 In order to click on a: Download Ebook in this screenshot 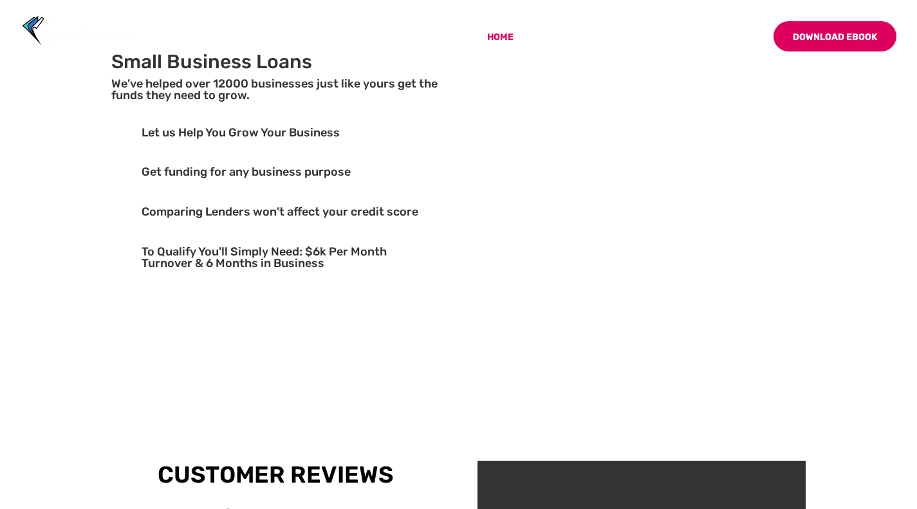, I will do `click(835, 36)`.